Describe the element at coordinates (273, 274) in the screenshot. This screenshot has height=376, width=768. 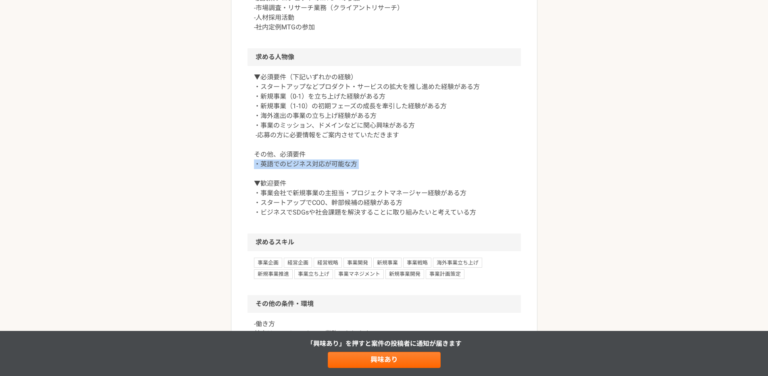
I see `span: 新規事業推進` at that location.